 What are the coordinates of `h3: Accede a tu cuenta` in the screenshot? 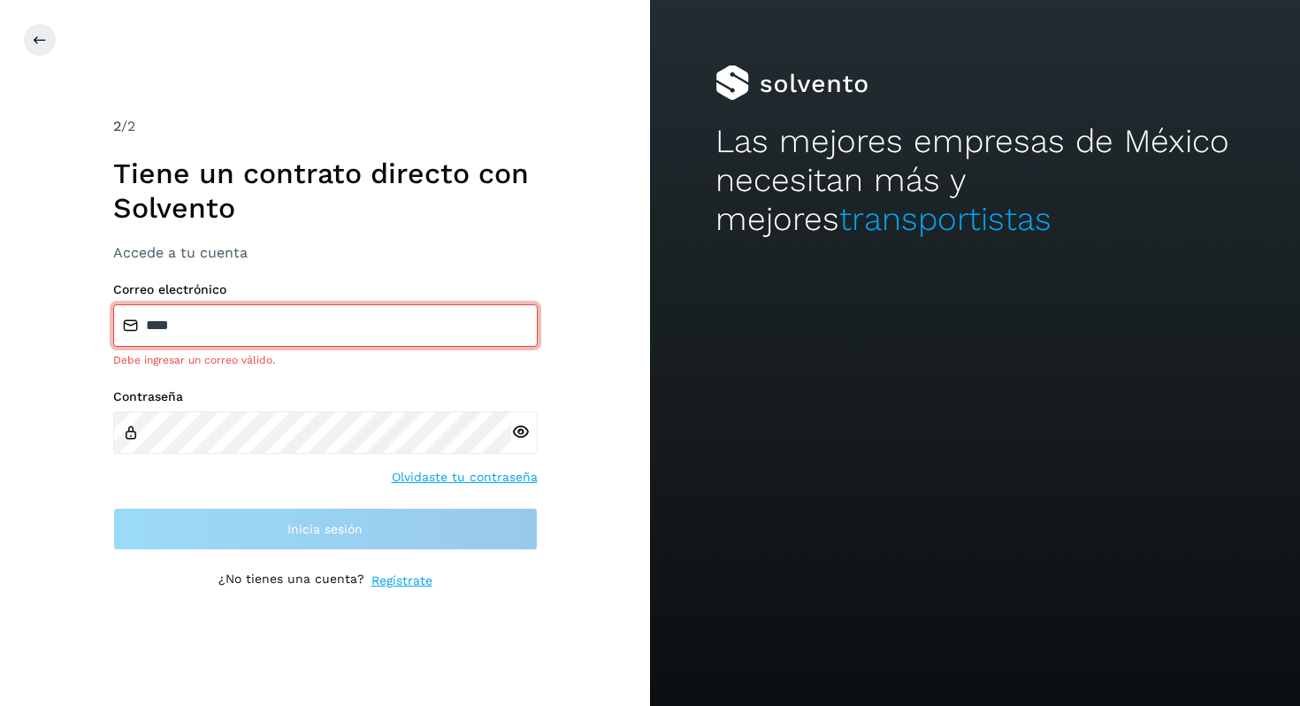 It's located at (326, 252).